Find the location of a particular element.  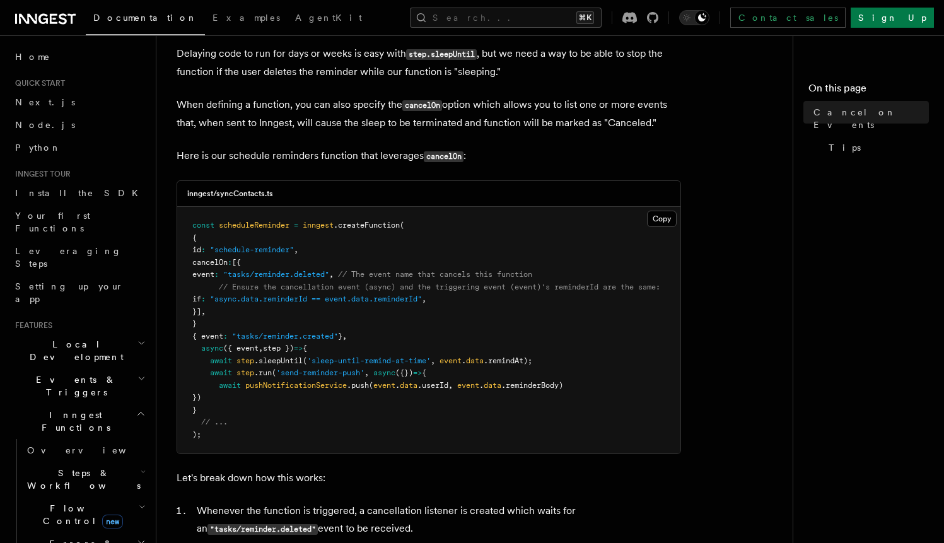

a: Tips is located at coordinates (875, 147).